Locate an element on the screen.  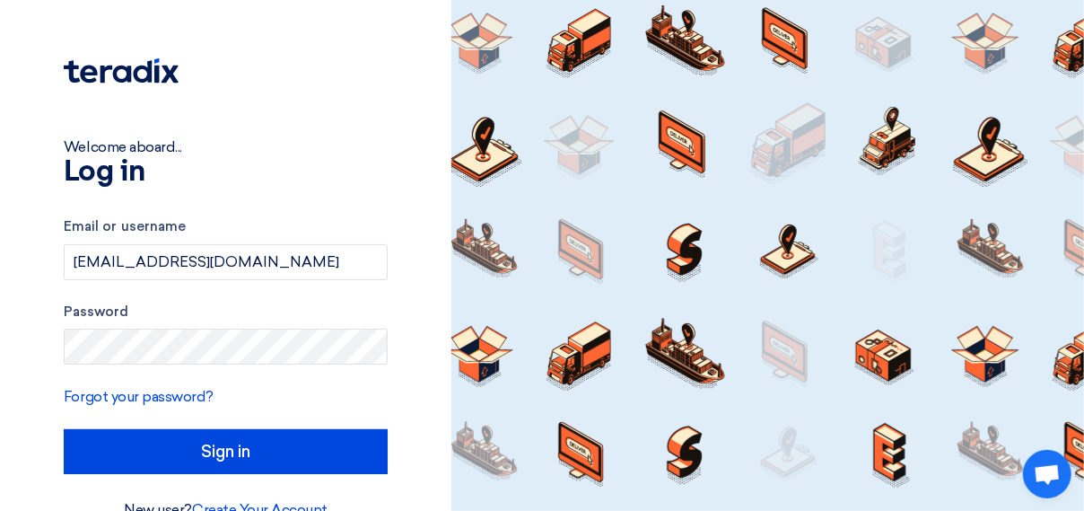
img: Teradix logo is located at coordinates (121, 71).